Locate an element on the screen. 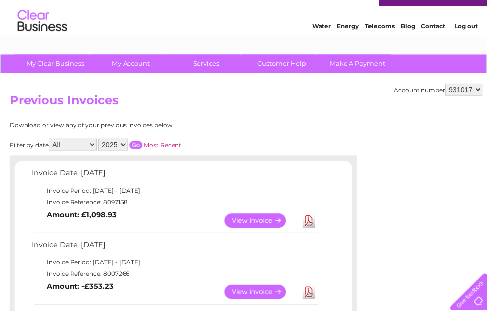  a: Make A Payment is located at coordinates (361, 64).